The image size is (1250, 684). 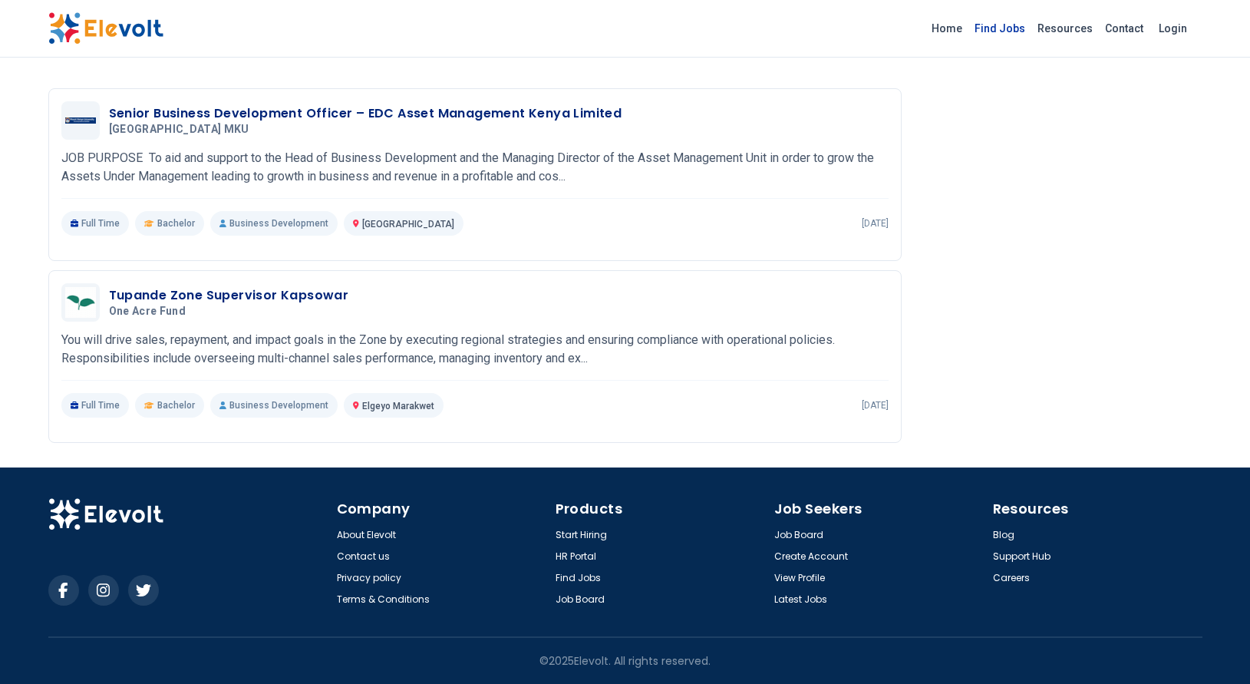 I want to click on a: Careers, so click(x=1012, y=578).